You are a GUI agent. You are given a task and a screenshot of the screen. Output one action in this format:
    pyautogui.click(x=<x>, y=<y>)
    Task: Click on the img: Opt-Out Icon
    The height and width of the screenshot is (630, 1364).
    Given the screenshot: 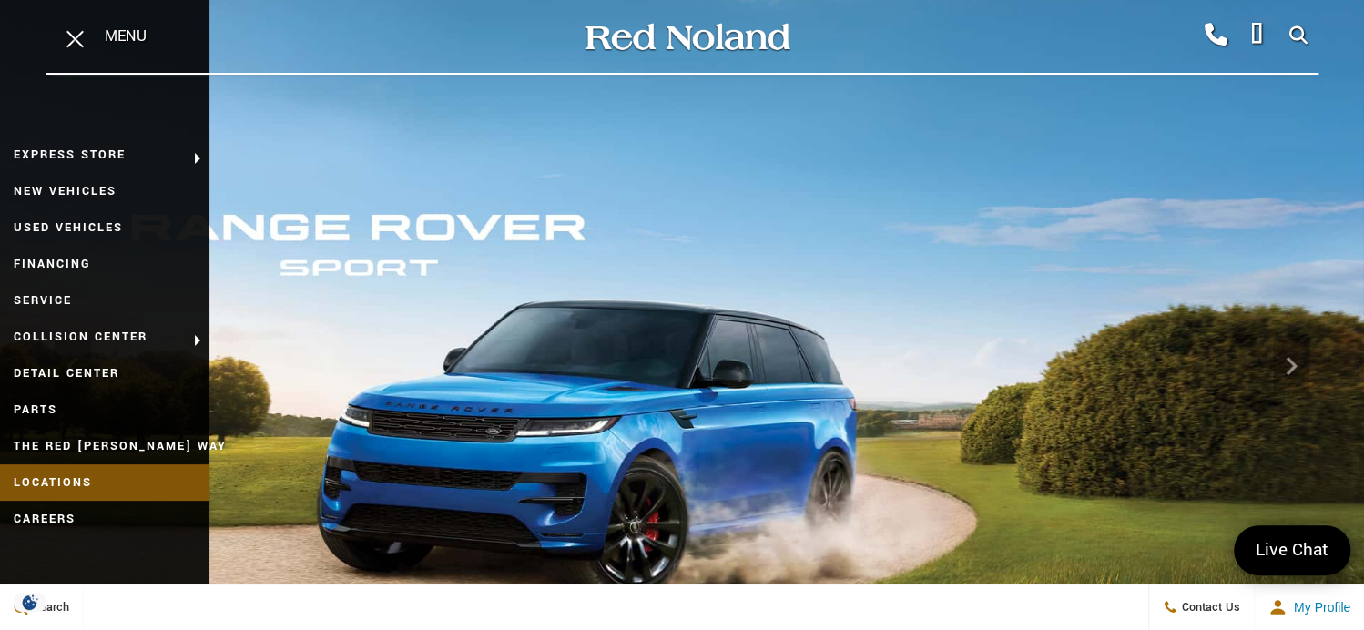 What is the action you would take?
    pyautogui.click(x=30, y=602)
    